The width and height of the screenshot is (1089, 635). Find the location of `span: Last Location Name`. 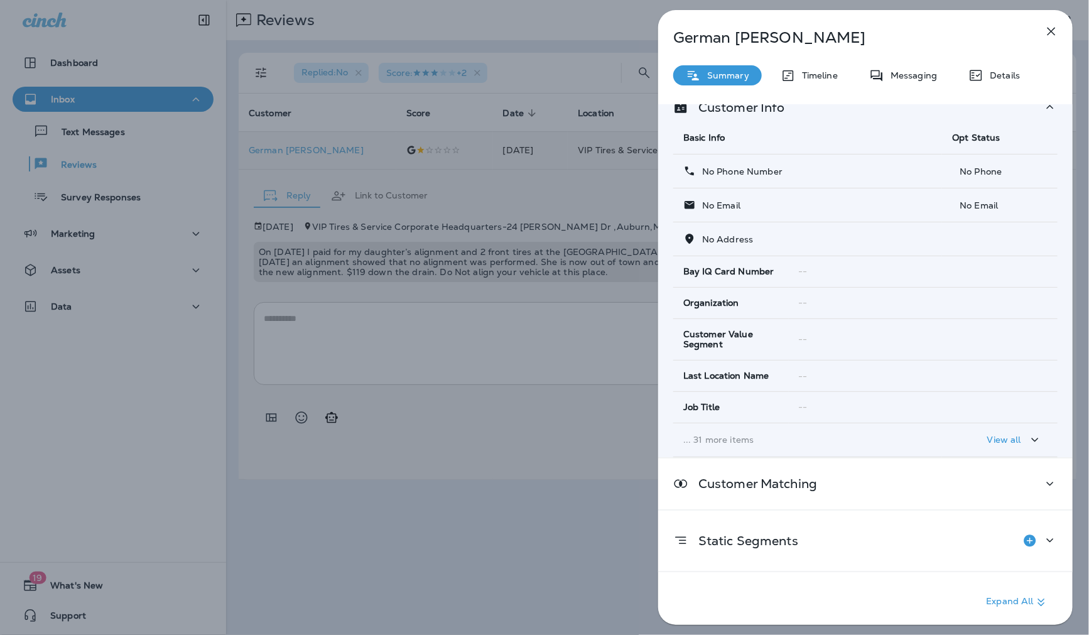

span: Last Location Name is located at coordinates (726, 376).